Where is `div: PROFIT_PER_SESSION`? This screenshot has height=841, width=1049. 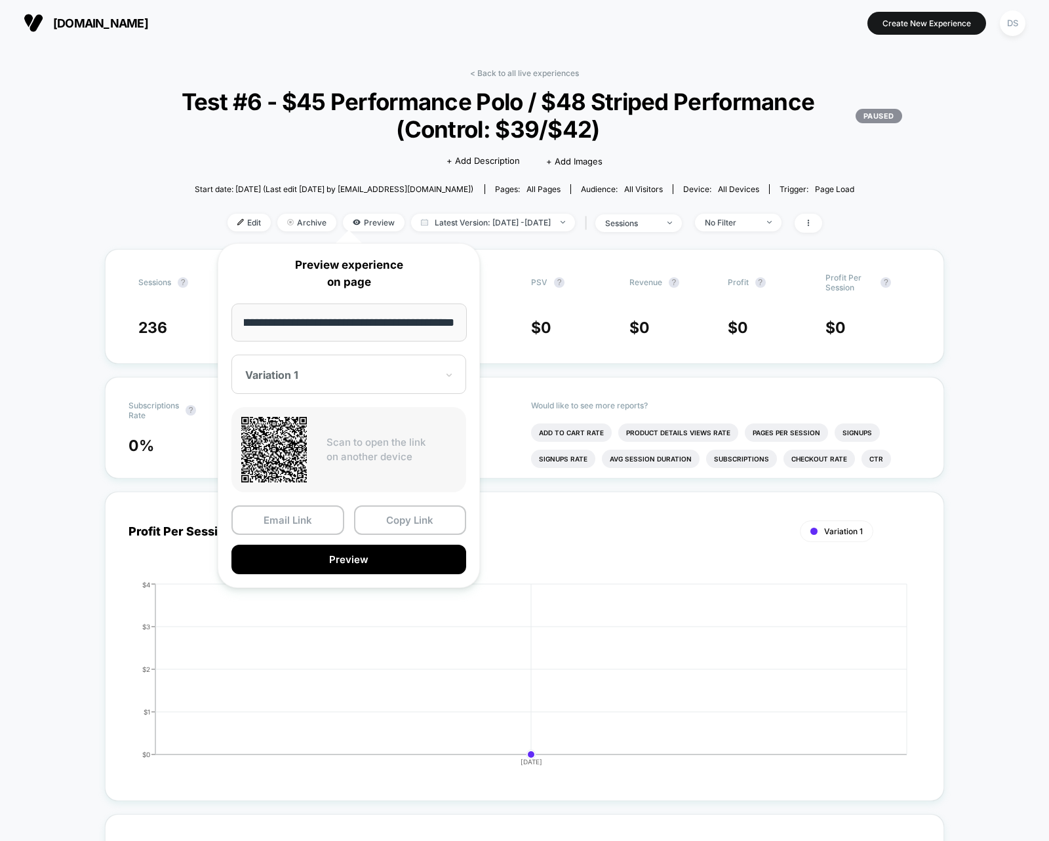
div: PROFIT_PER_SESSION is located at coordinates (511, 679).